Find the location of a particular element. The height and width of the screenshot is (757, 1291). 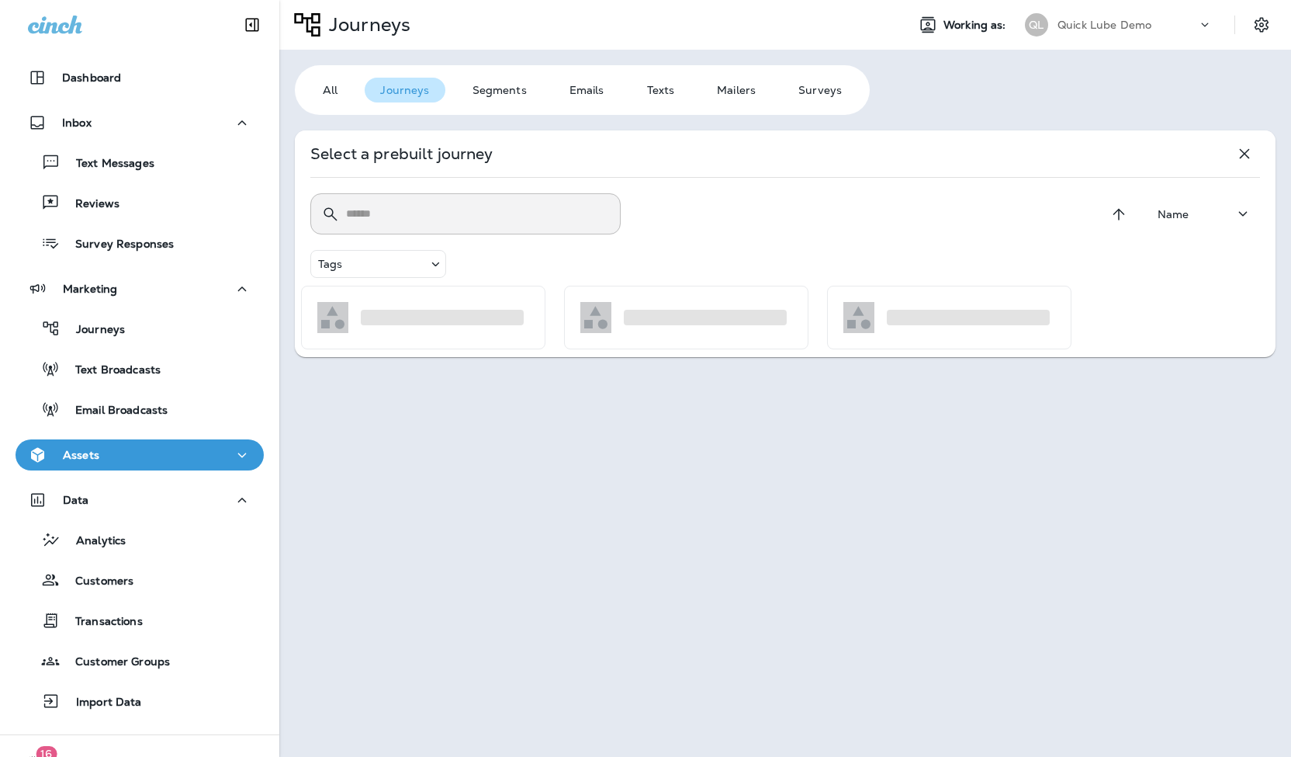

p: Select a prebuilt journey is located at coordinates (402, 154).